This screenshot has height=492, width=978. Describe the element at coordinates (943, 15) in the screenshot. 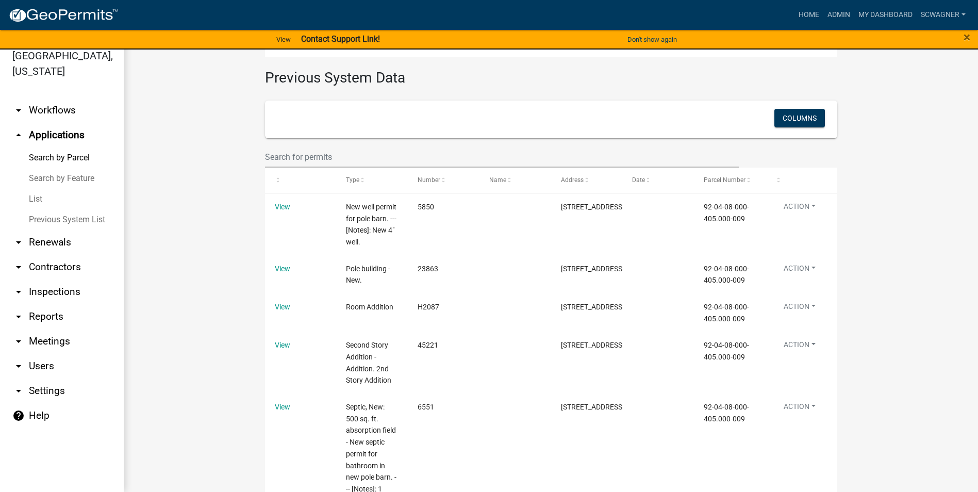

I see `a: scwagner` at that location.